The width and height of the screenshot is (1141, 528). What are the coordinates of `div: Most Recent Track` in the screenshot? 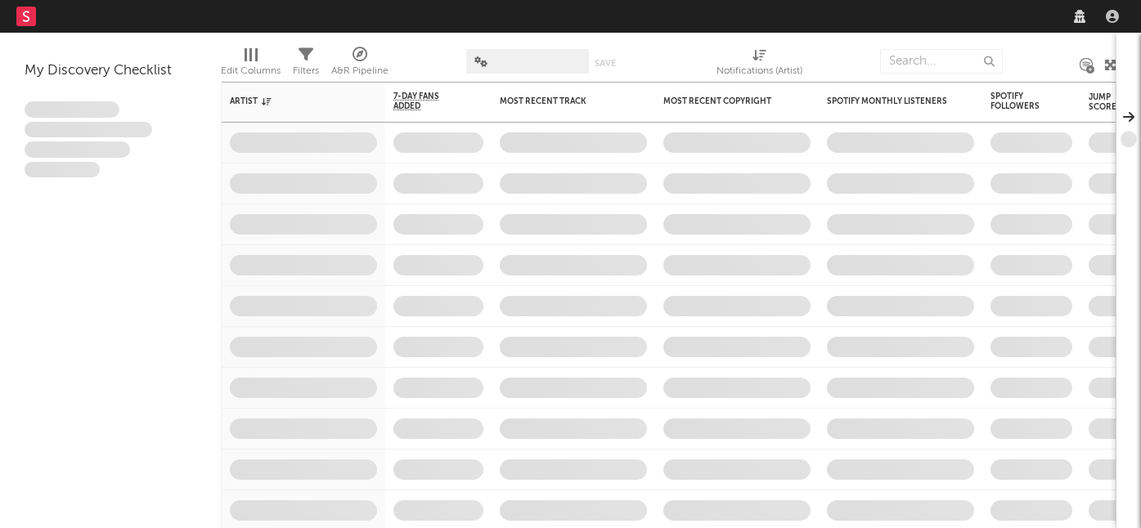 It's located at (561, 101).